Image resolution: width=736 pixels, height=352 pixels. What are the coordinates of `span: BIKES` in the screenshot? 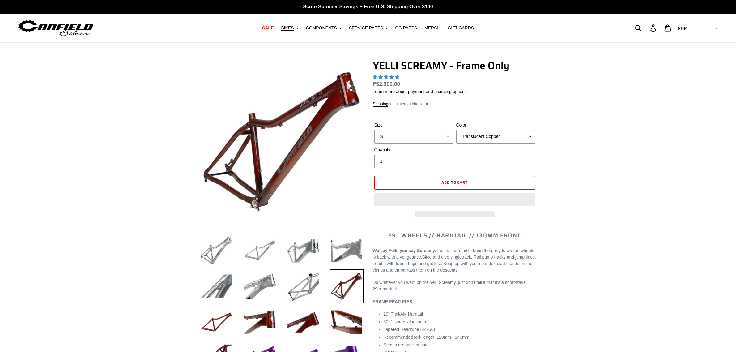 It's located at (287, 28).